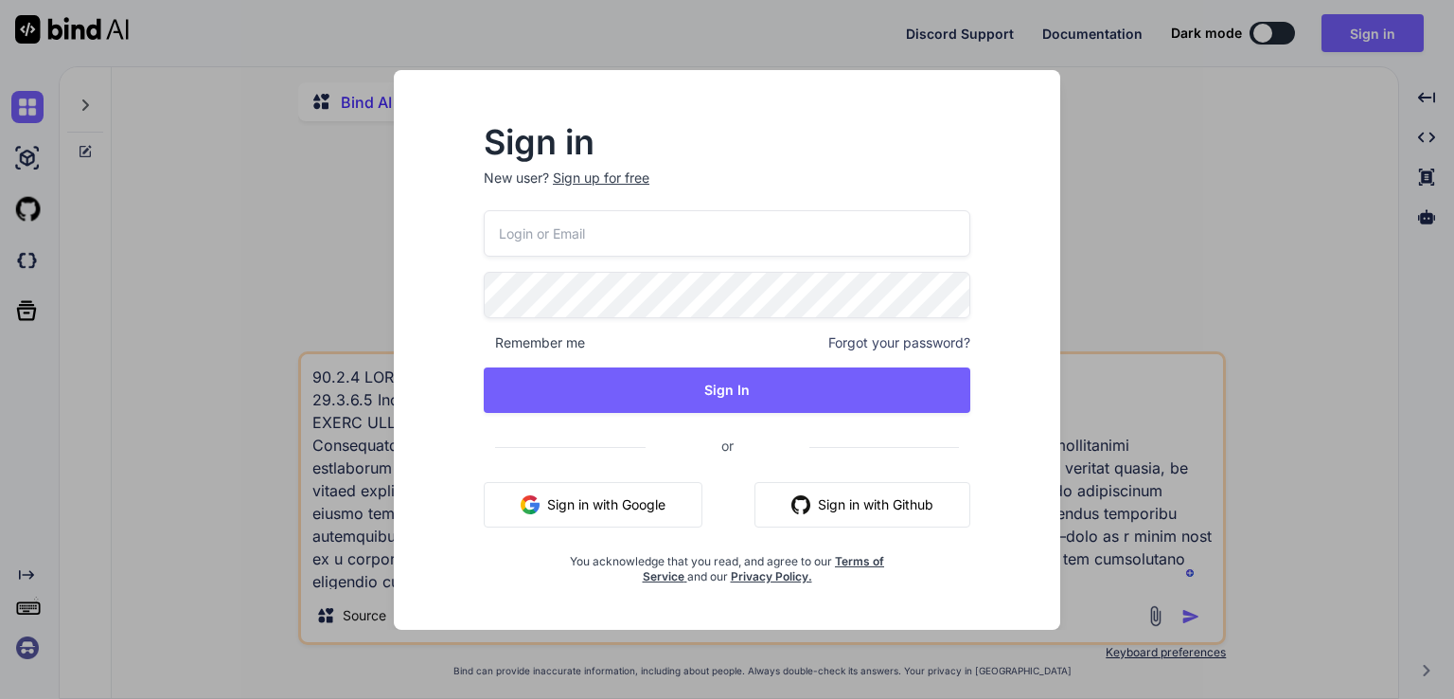 The image size is (1454, 699). Describe the element at coordinates (530, 505) in the screenshot. I see `img: google` at that location.